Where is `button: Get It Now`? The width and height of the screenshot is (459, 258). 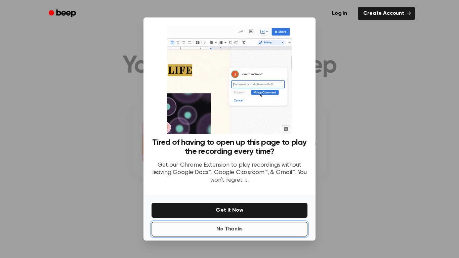 button: Get It Now is located at coordinates (229, 210).